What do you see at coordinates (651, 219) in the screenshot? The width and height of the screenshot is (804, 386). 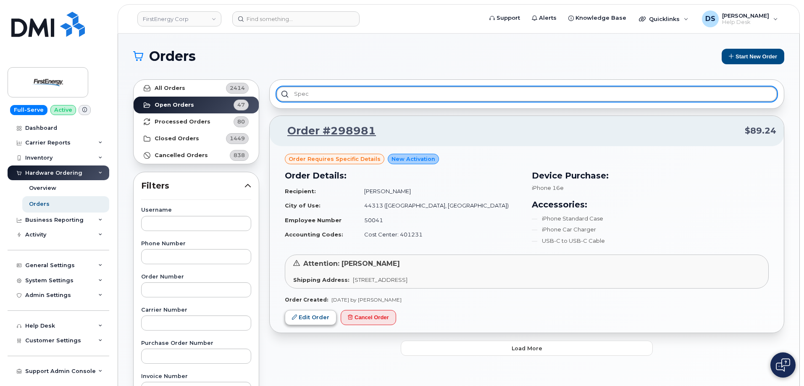 I see `li: iPhone Standard Case` at bounding box center [651, 219].